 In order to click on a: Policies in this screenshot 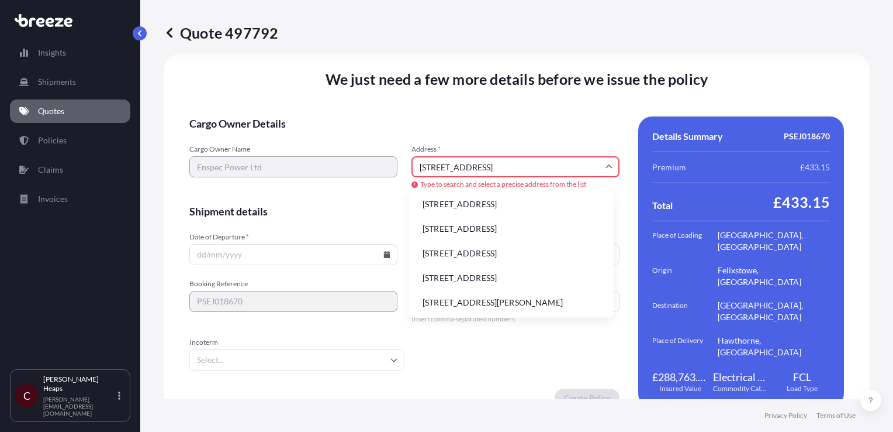, I will do `click(70, 140)`.